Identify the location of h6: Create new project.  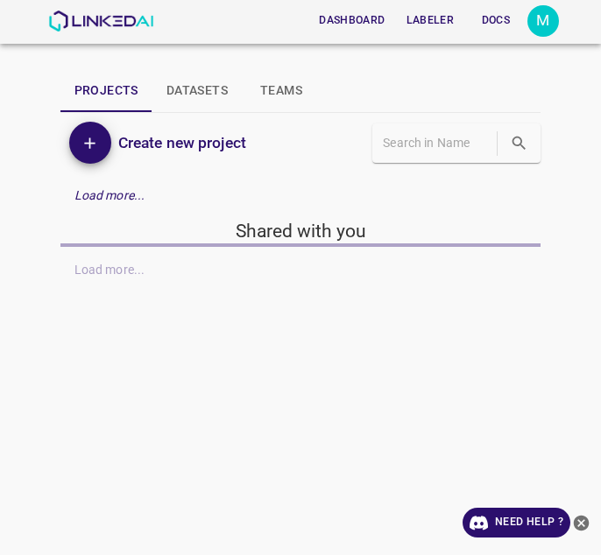
(182, 143).